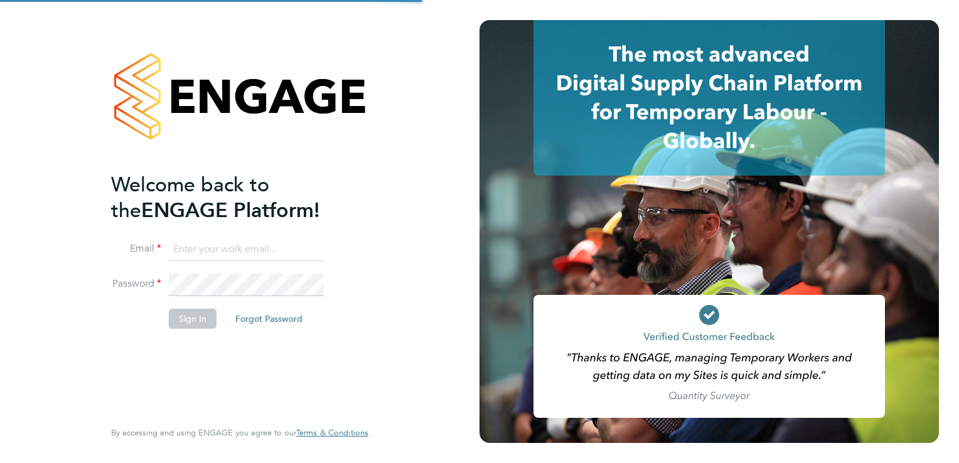 The height and width of the screenshot is (463, 959). Describe the element at coordinates (246, 250) in the screenshot. I see `input: Enter your work email...` at that location.